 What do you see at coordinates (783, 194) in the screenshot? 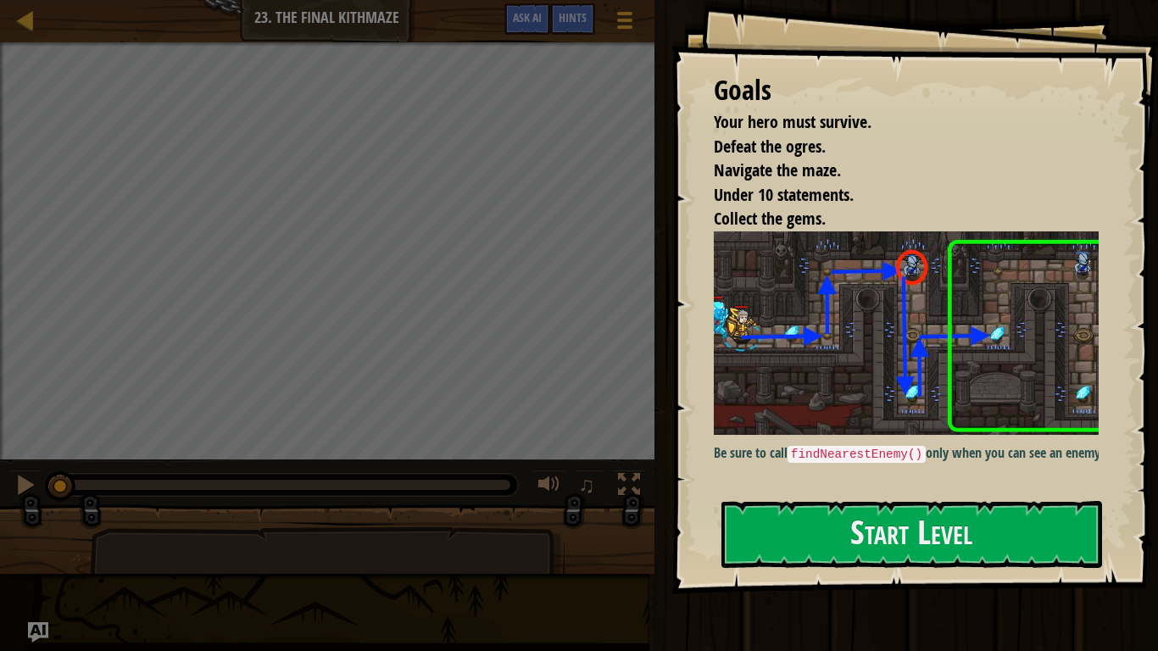
I see `span: Under 10 statements.` at bounding box center [783, 194].